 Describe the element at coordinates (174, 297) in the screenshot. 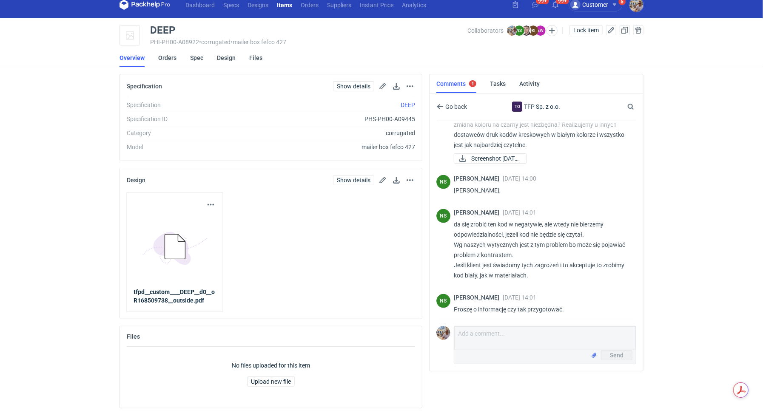

I see `strong: tfpd__custom____DEEP__d0__oR168509738__outside.pdf` at that location.